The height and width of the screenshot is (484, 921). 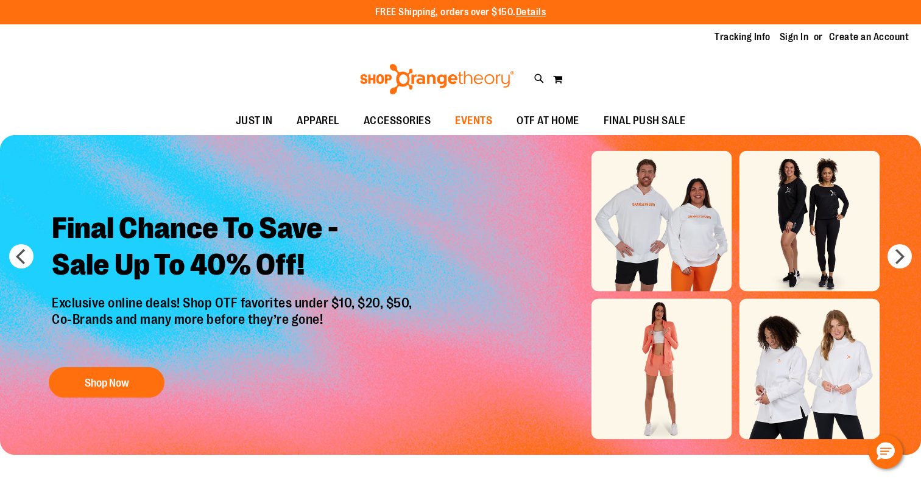 What do you see at coordinates (233, 248) in the screenshot?
I see `h2: Final Chance To Save - Sale Up To 40% Off!` at bounding box center [233, 248].